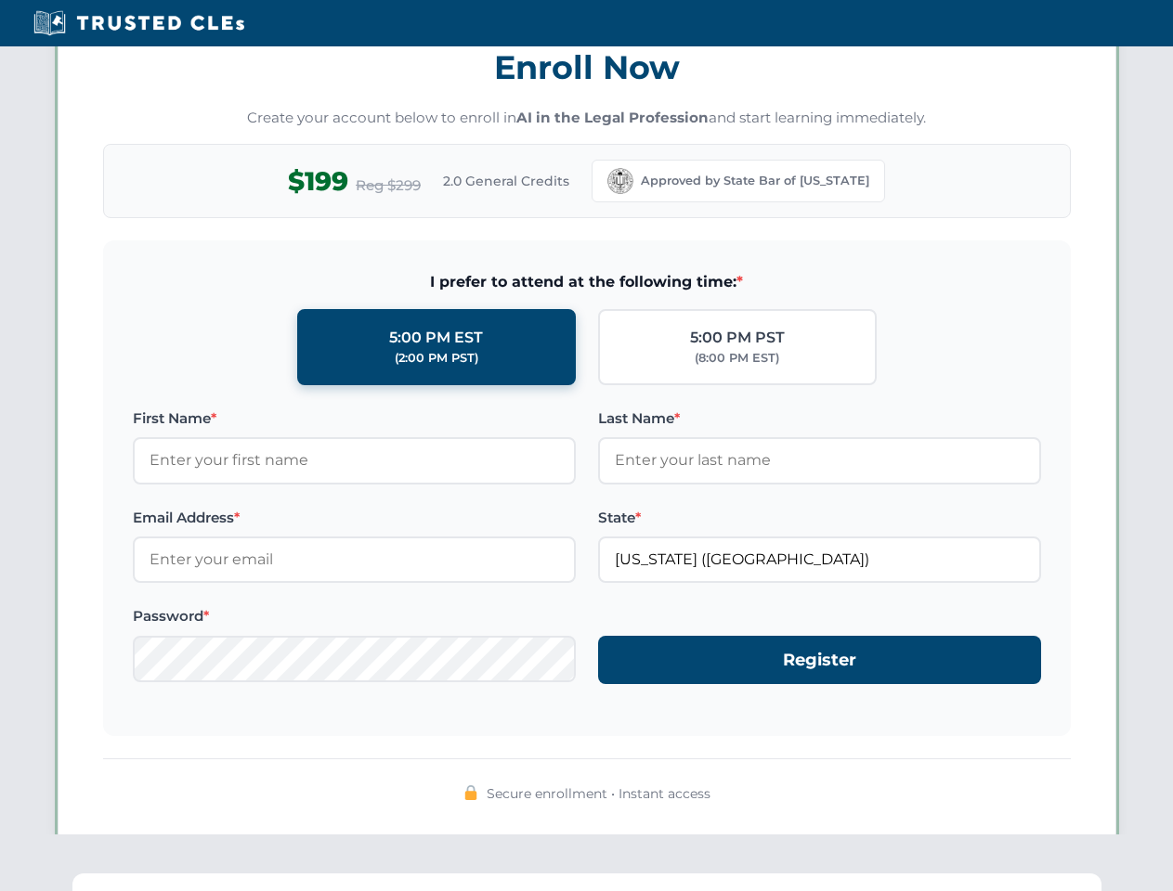 The height and width of the screenshot is (891, 1173). I want to click on span: 2.0 General Credits, so click(506, 181).